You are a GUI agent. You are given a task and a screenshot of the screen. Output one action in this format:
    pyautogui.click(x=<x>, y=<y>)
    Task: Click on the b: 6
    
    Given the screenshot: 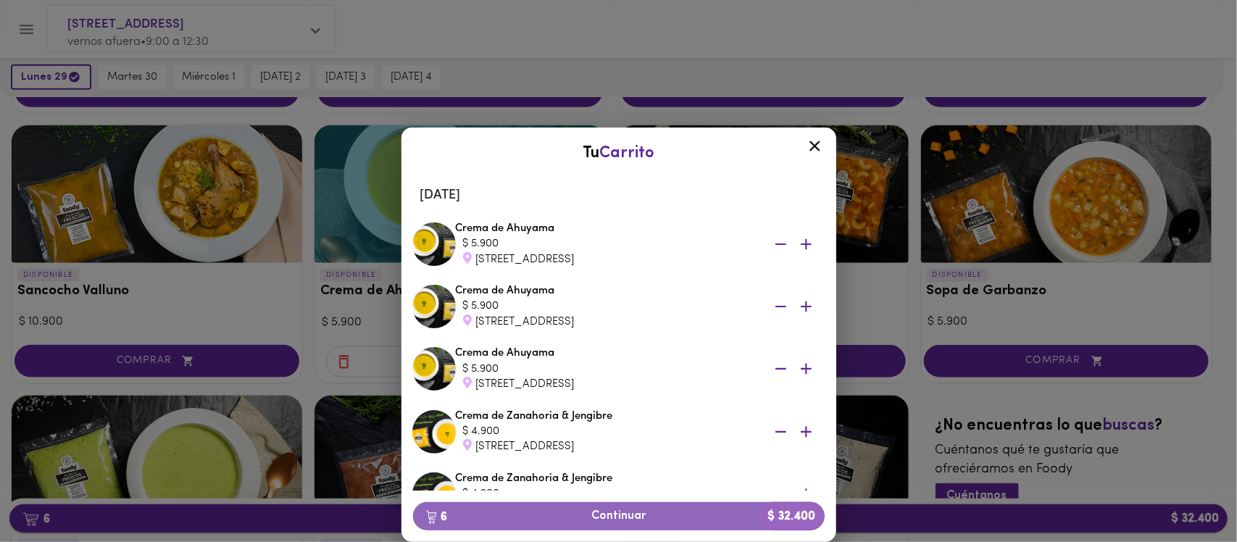 What is the action you would take?
    pyautogui.click(x=437, y=517)
    